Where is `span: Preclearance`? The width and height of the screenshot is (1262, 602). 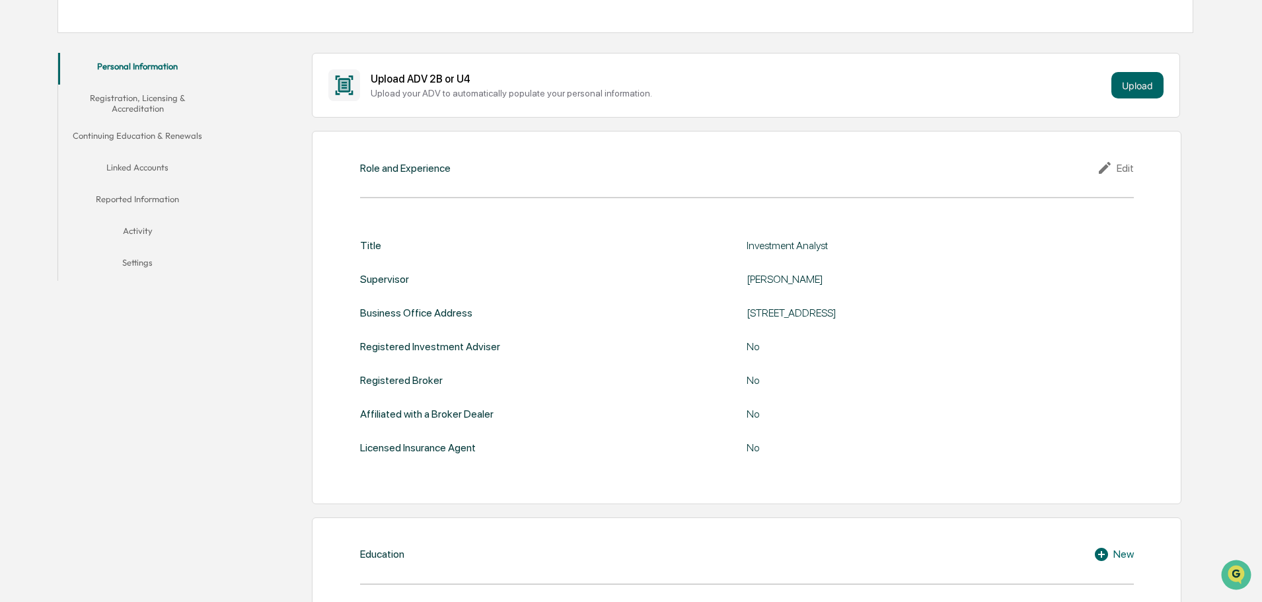 span: Preclearance is located at coordinates (55, 277).